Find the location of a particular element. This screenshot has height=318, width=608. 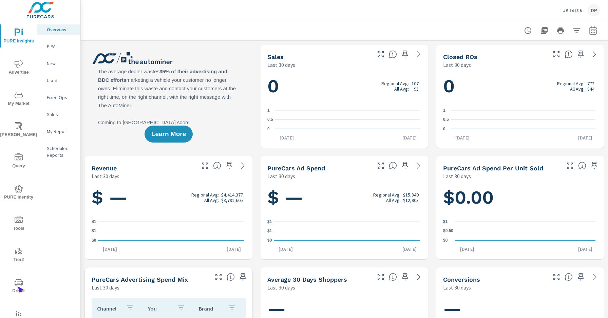

span: Total sales revenue over the selected date range. [Source: This data is sourced from the dealer’s... is located at coordinates (217, 166).